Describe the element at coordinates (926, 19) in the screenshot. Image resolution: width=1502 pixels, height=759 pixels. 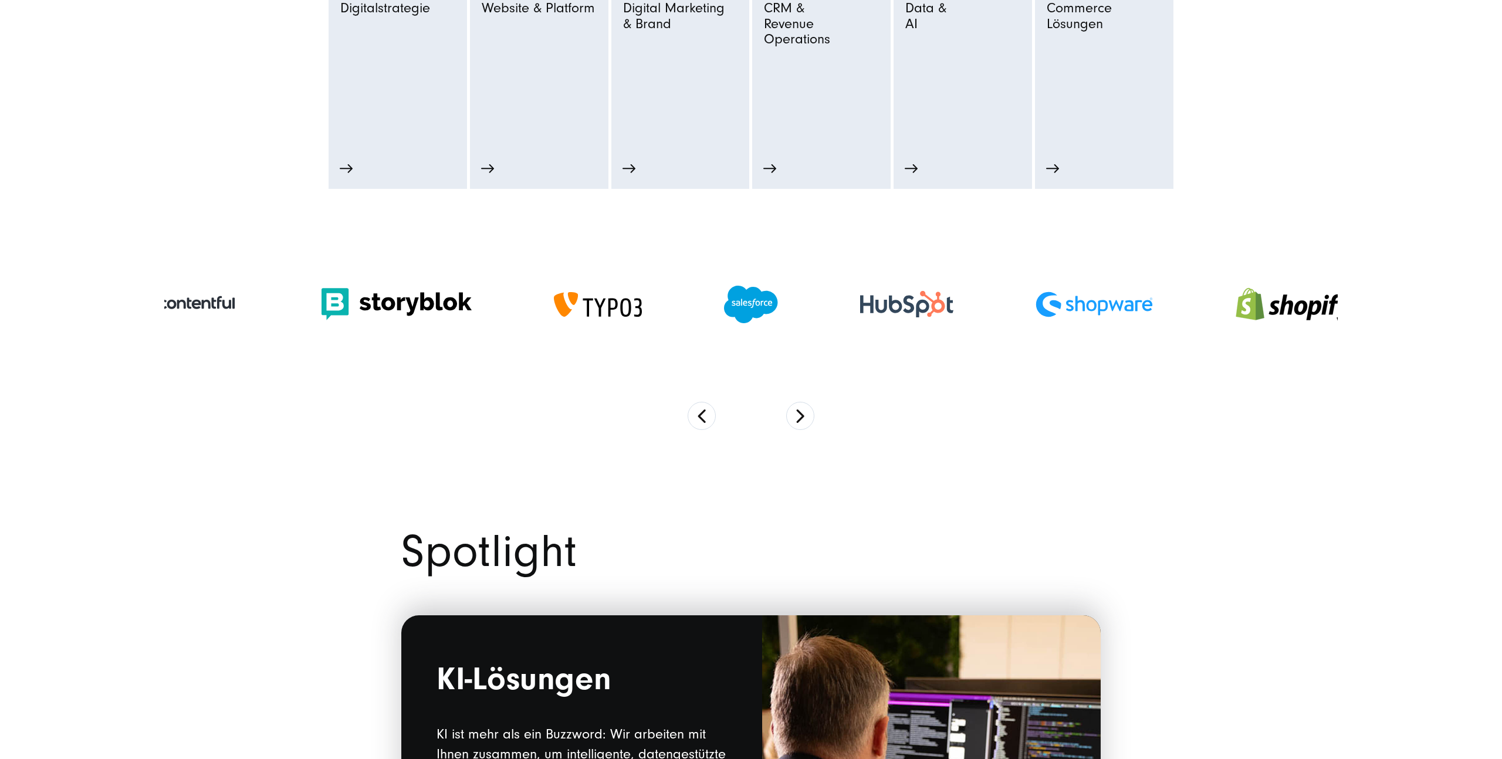
I see `span: Data & AI` at that location.